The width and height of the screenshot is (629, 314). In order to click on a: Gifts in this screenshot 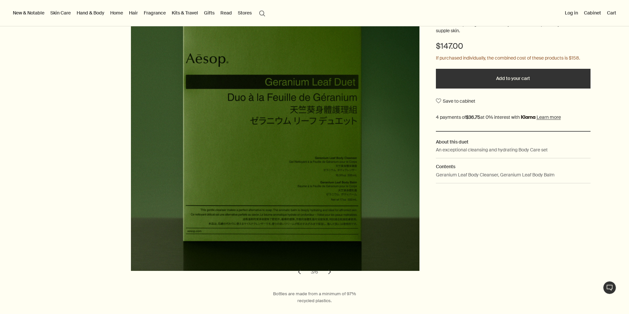, I will do `click(209, 13)`.